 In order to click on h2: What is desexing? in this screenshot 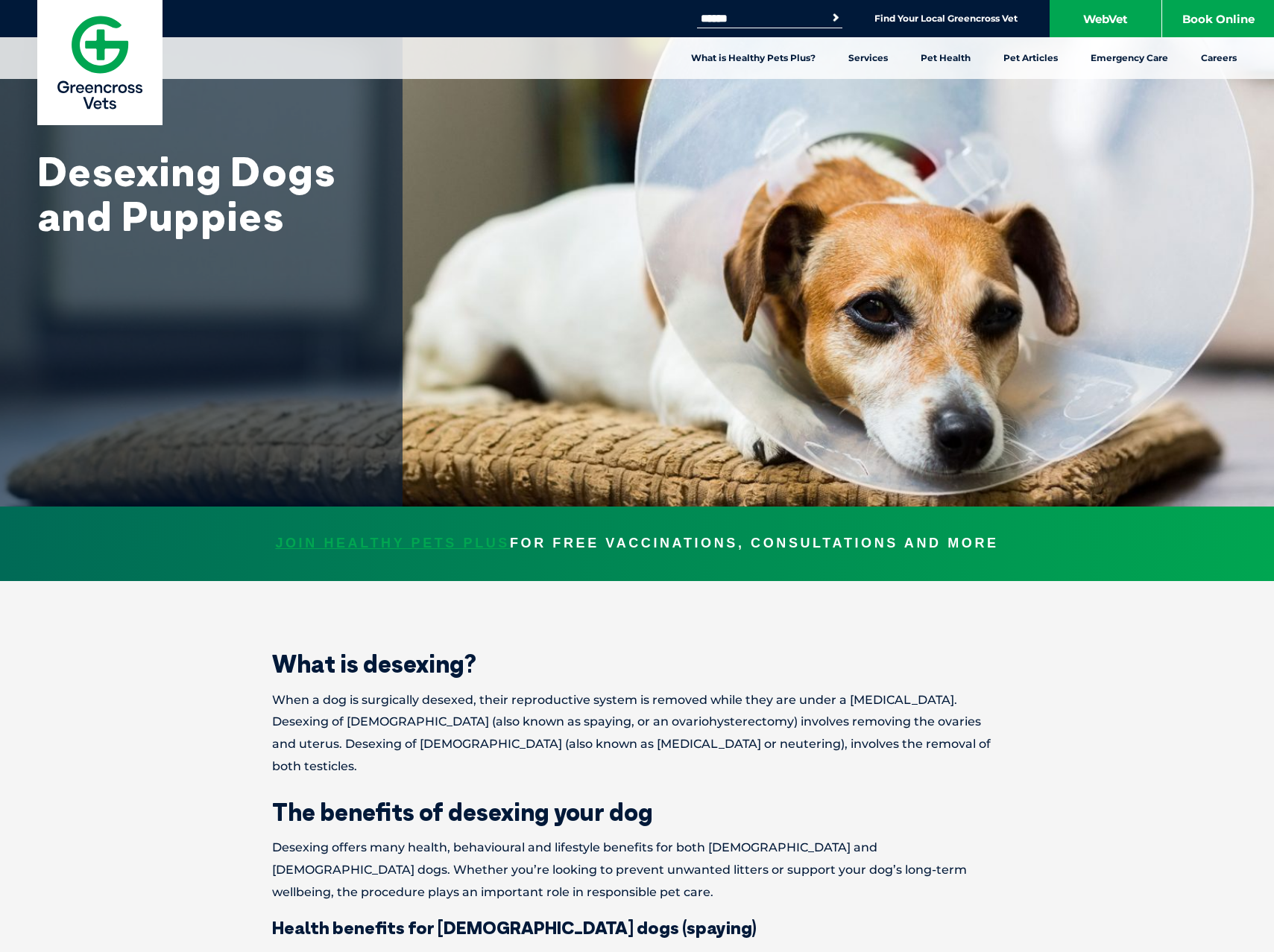, I will do `click(637, 664)`.